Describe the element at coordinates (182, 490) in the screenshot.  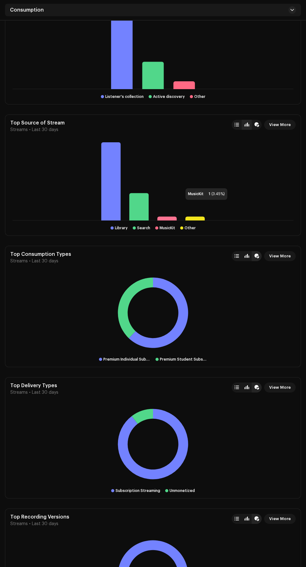
I see `div: Unmonetized` at that location.